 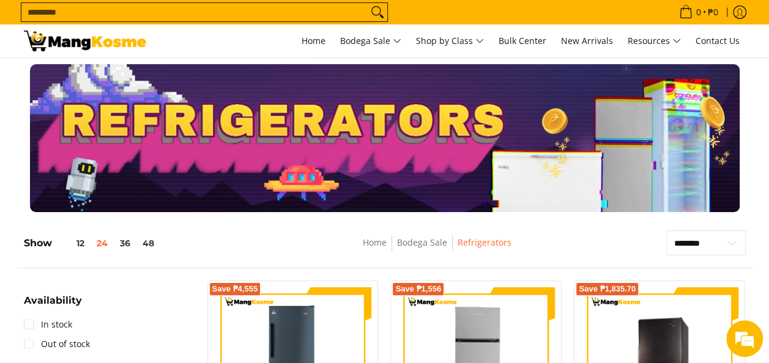 What do you see at coordinates (437, 249) in the screenshot?
I see `nav: Breadcrumbs` at bounding box center [437, 249].